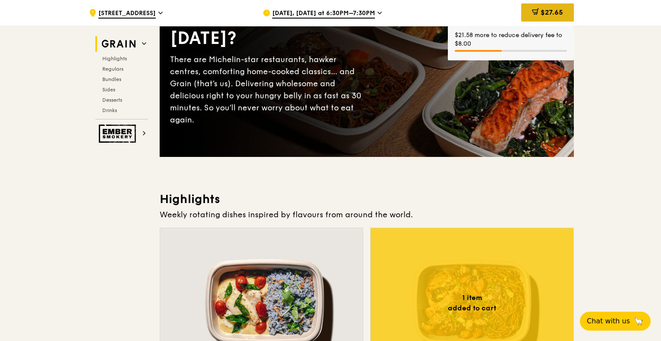  I want to click on span: Regulars, so click(113, 69).